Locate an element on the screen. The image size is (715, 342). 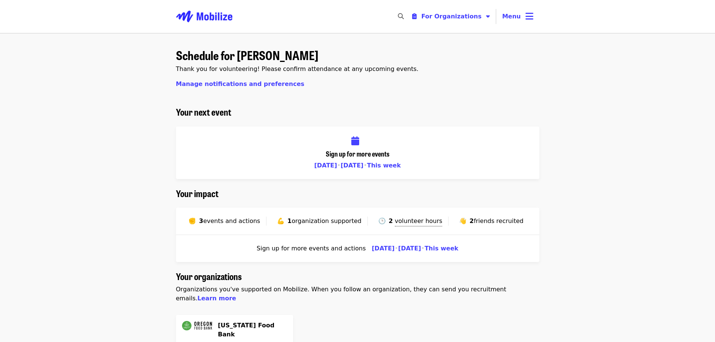
span: Menu is located at coordinates (512, 16).